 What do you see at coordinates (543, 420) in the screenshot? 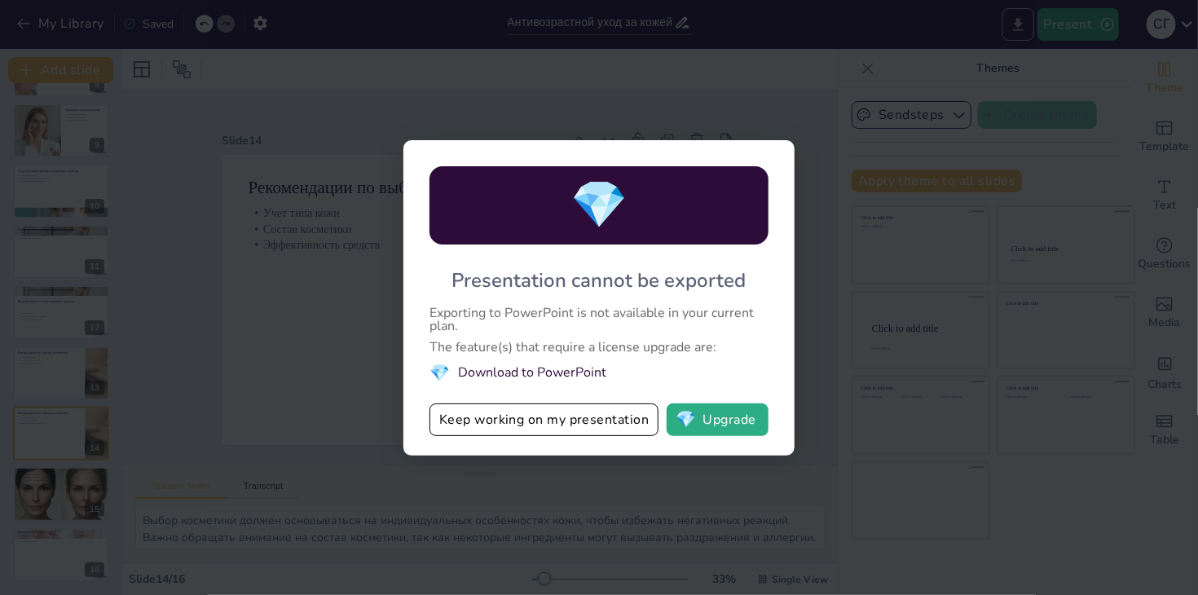
I see `button: Keep working on my presentation` at bounding box center [543, 420].